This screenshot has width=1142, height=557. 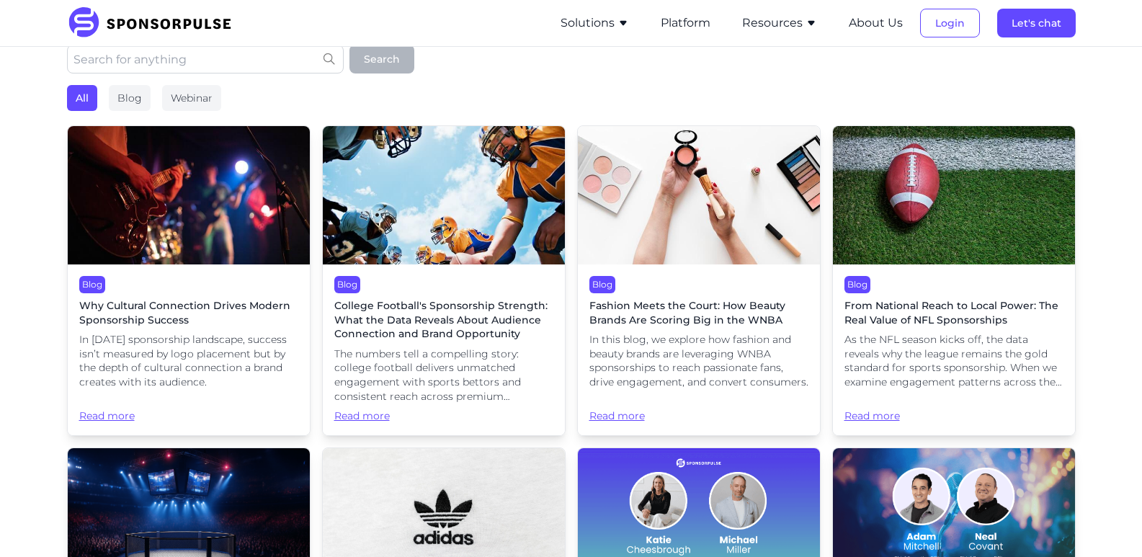 What do you see at coordinates (950, 23) in the screenshot?
I see `a: Login` at bounding box center [950, 23].